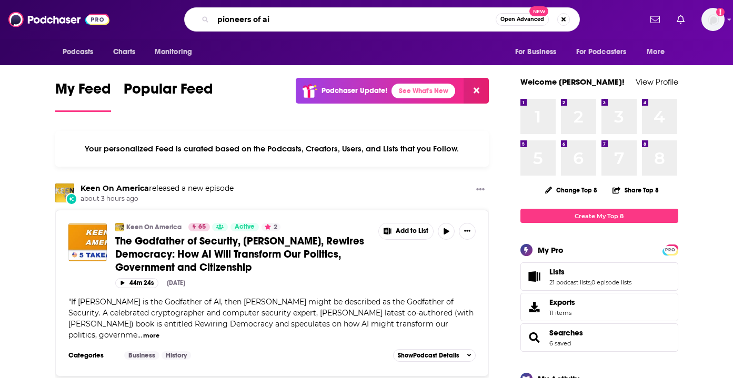 This screenshot has width=733, height=378. I want to click on span: Monitoring, so click(173, 52).